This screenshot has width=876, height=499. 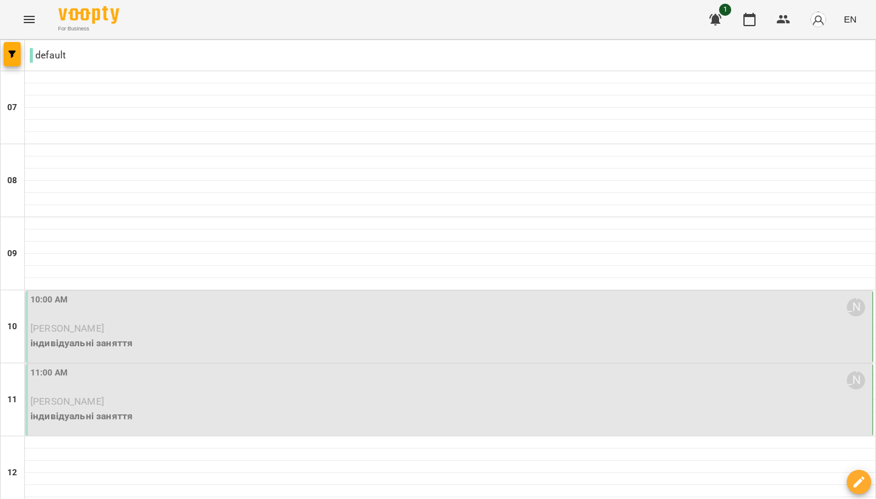 What do you see at coordinates (12, 473) in the screenshot?
I see `h6: 12` at bounding box center [12, 473].